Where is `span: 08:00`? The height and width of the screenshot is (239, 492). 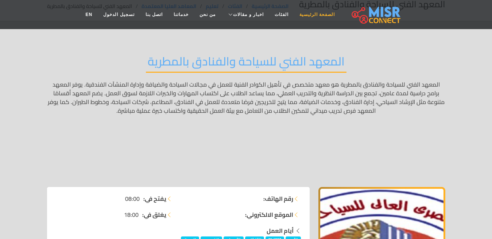
span: 08:00 is located at coordinates (132, 199).